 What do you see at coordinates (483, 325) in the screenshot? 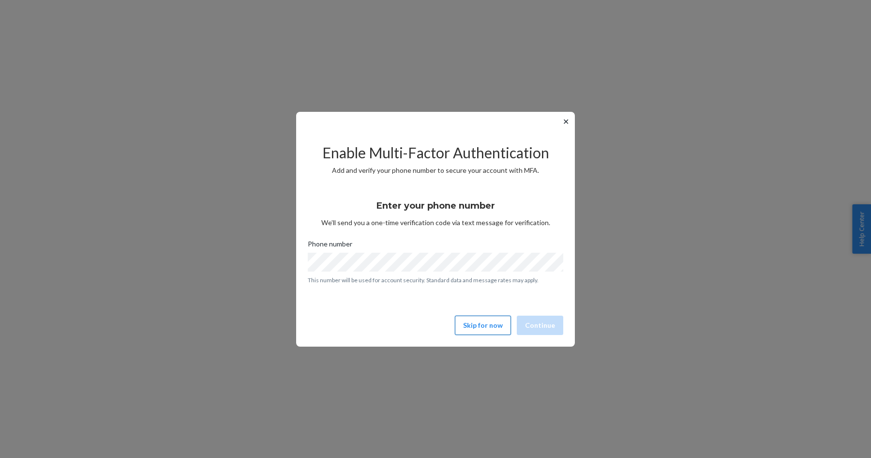
I see `button: Skip for now` at bounding box center [483, 325].